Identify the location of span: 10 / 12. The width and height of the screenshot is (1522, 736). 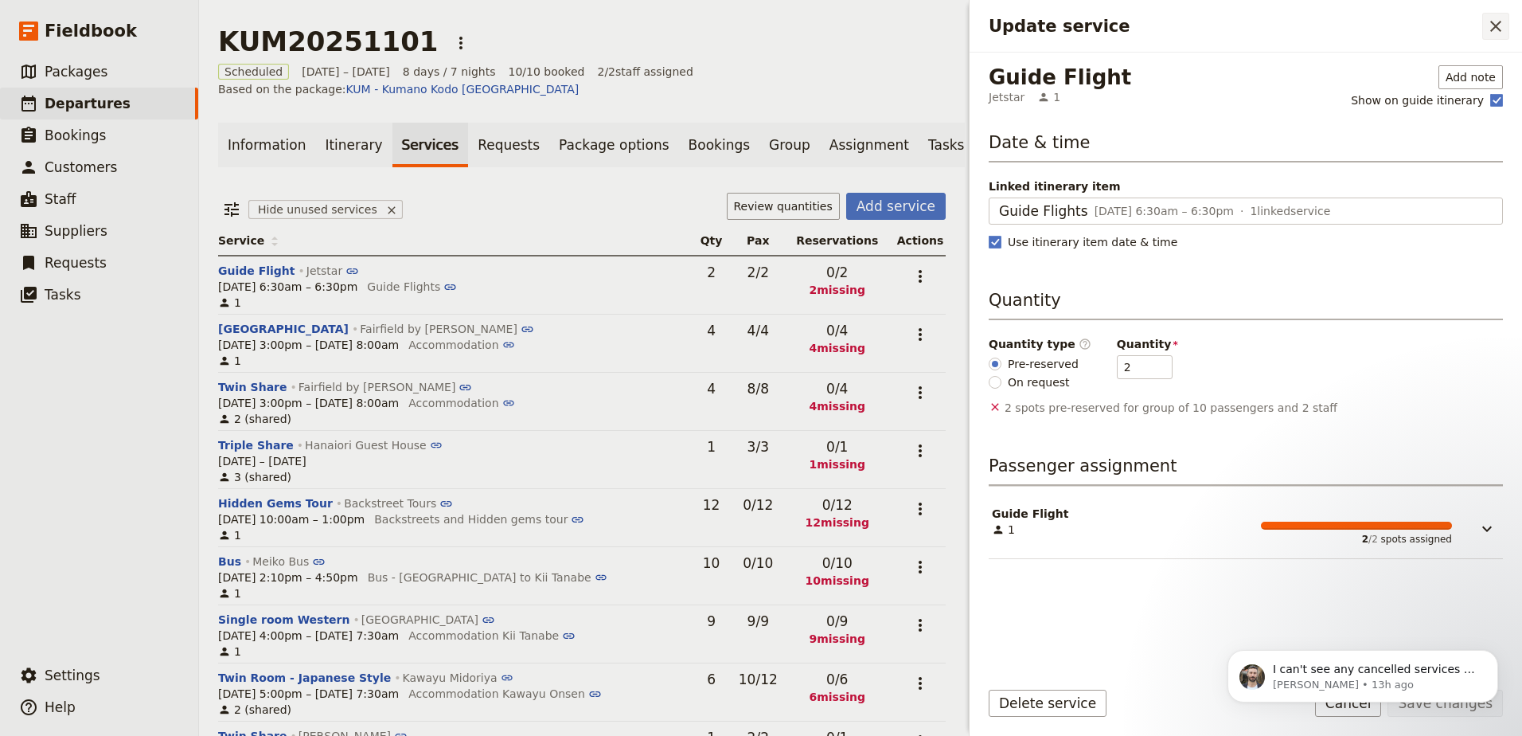
(758, 679).